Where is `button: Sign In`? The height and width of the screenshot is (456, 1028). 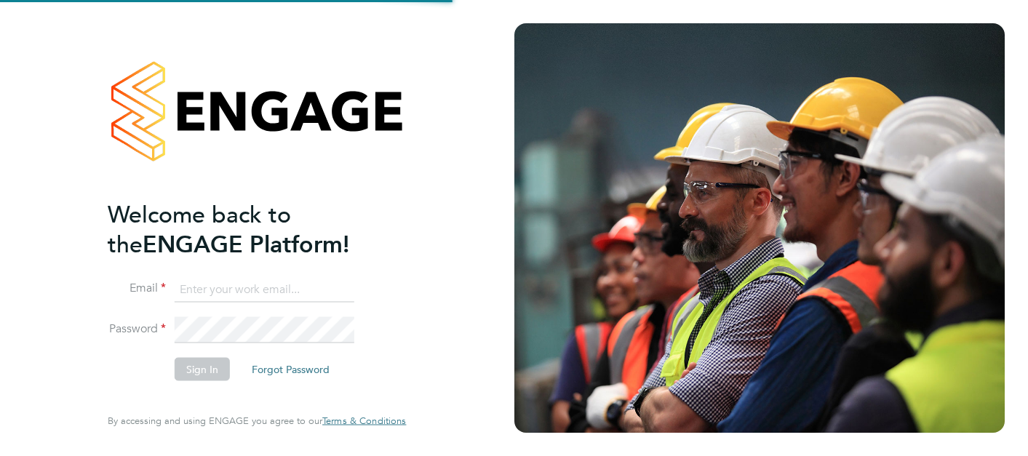
button: Sign In is located at coordinates (202, 369).